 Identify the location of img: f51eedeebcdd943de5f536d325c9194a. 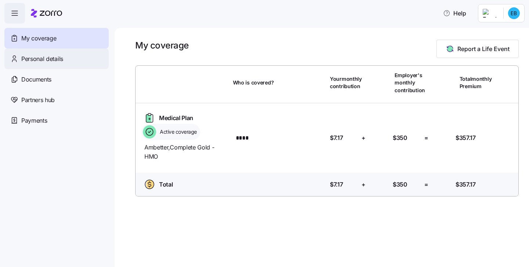
(514, 13).